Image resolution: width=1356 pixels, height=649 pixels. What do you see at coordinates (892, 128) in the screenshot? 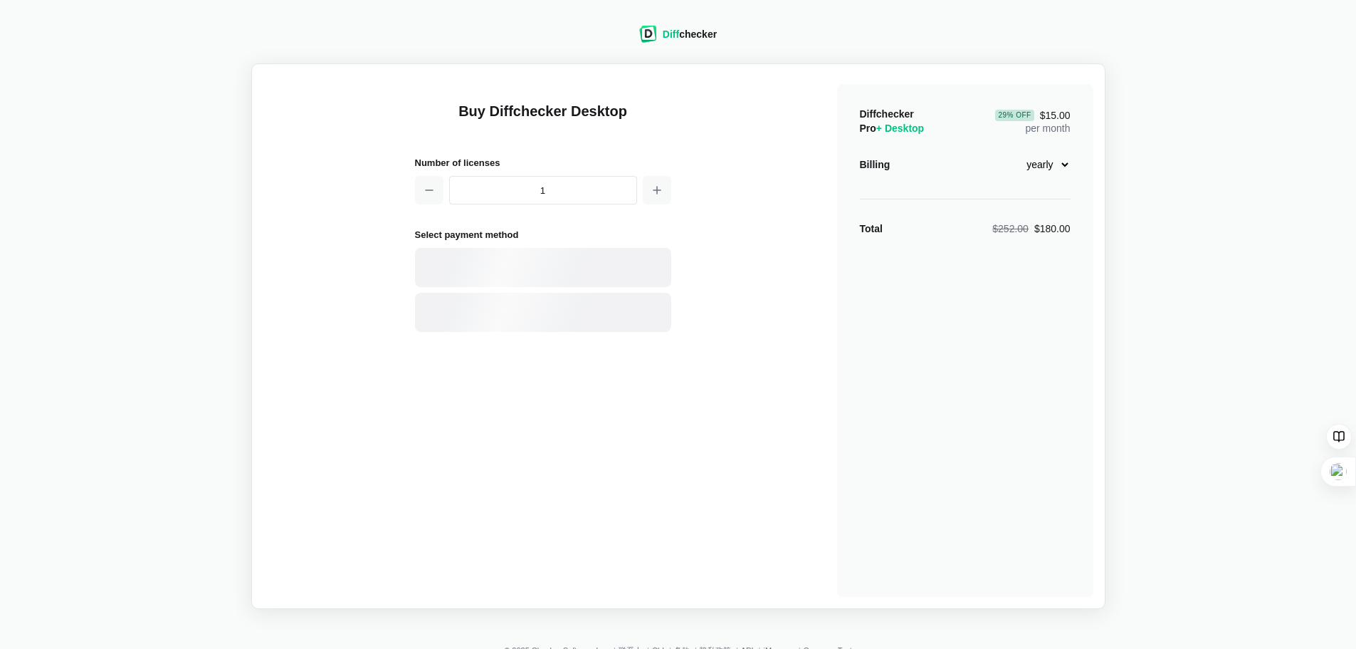
I see `span: Pro` at bounding box center [892, 128].